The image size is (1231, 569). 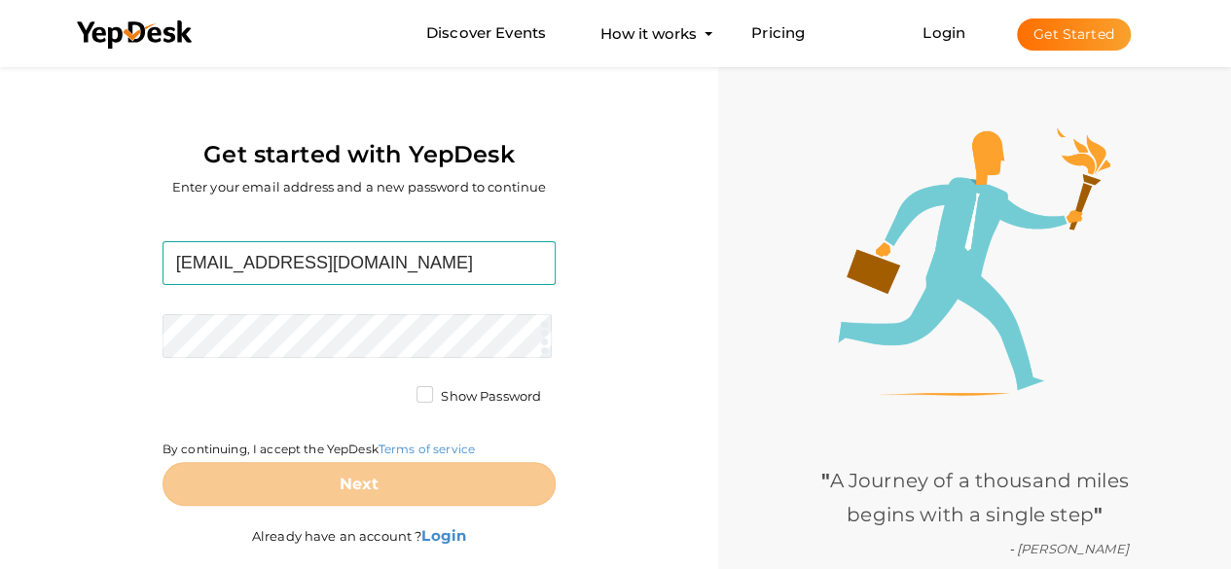 What do you see at coordinates (944, 32) in the screenshot?
I see `a: Login` at bounding box center [944, 32].